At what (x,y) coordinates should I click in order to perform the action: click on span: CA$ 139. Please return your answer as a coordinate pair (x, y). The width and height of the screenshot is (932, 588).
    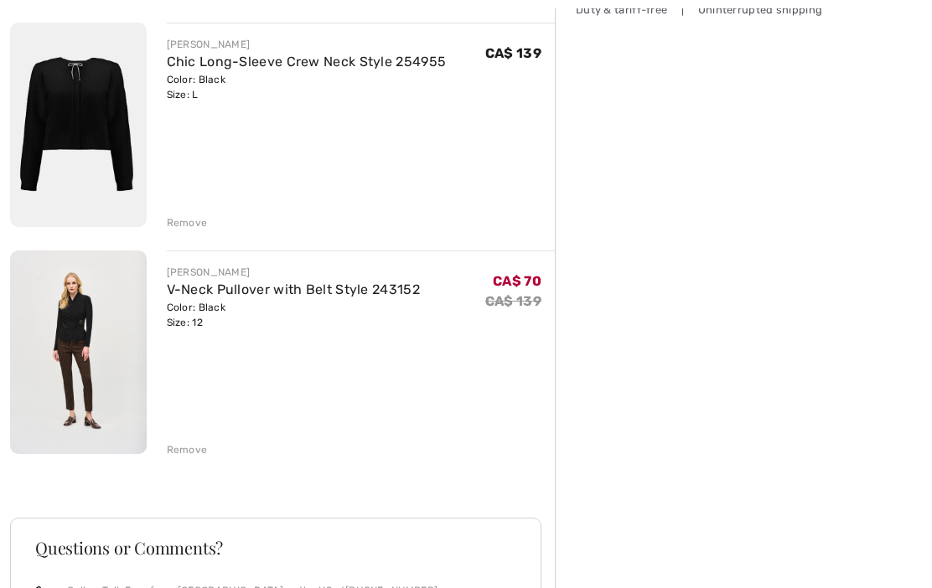
    Looking at the image, I should click on (513, 54).